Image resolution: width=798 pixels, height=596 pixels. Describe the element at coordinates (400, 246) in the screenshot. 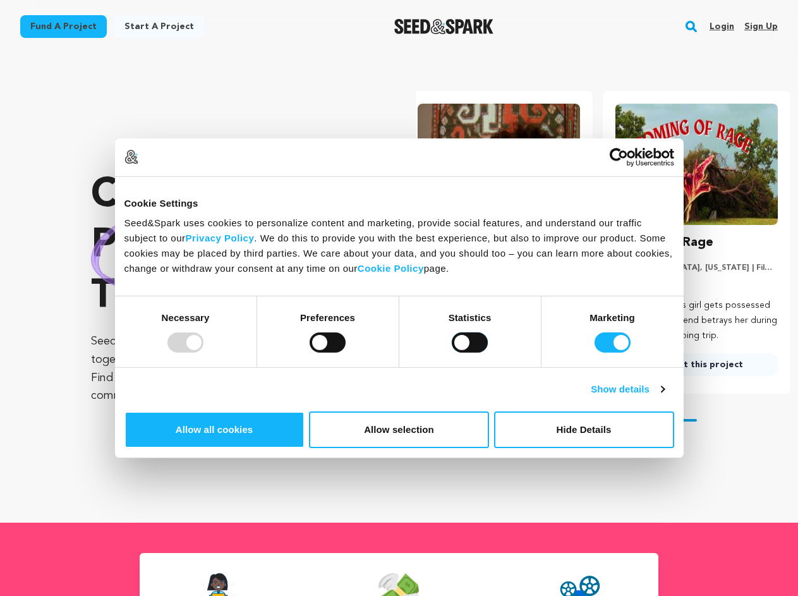

I see `div: Seed&Spark uses cookies to personalize content and marketing, provide social features, and unders...` at that location.